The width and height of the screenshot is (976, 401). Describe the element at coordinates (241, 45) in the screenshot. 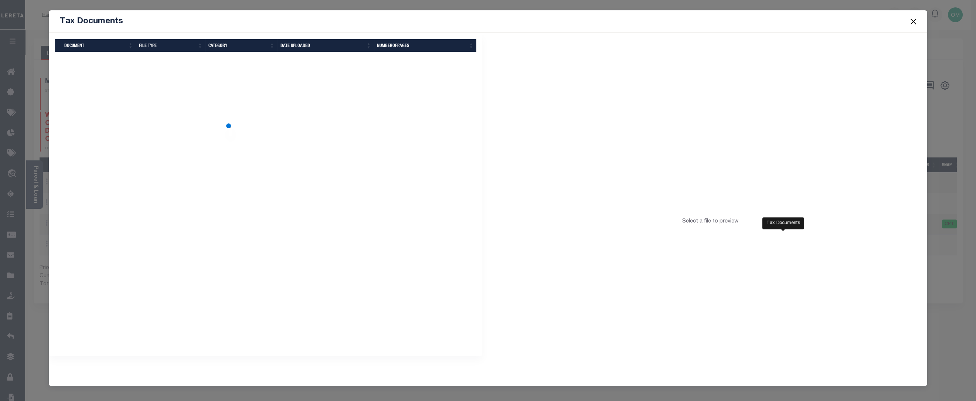

I see `th: CATEGORY` at that location.